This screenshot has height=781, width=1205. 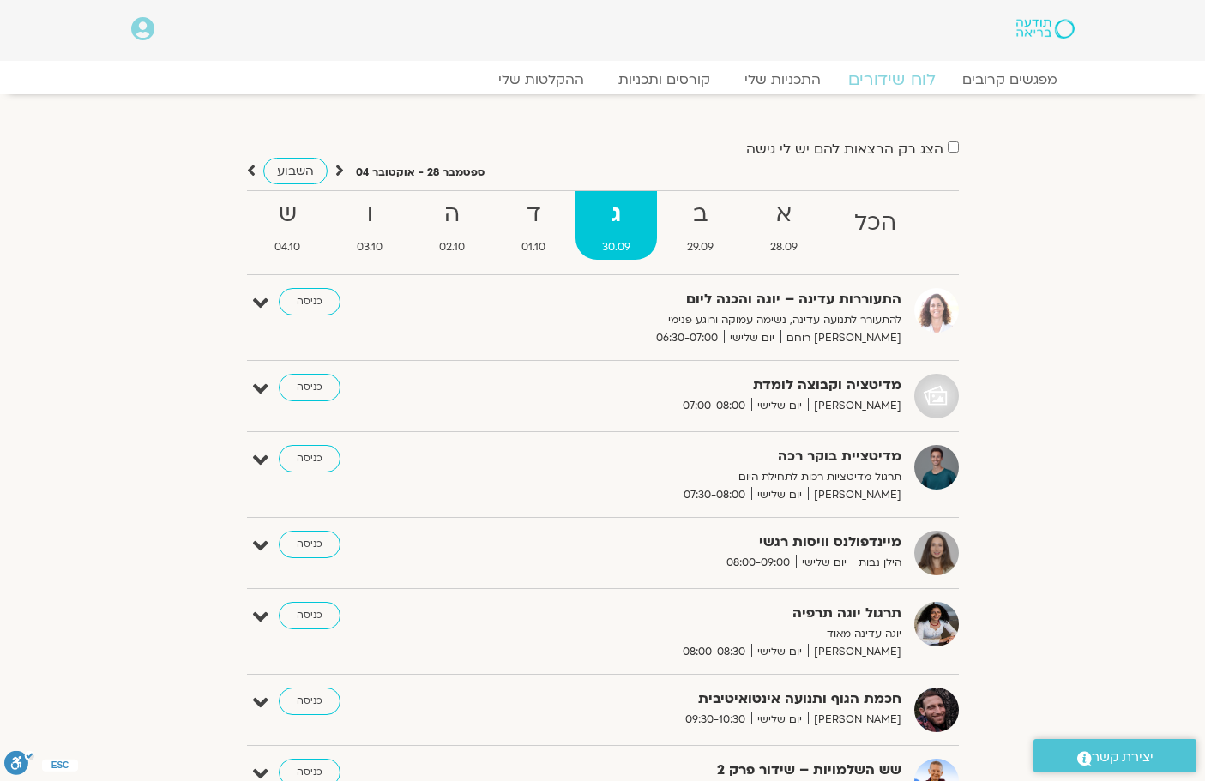 I want to click on p: תרגול מדיטציות רכות לתחילת היום, so click(x=691, y=477).